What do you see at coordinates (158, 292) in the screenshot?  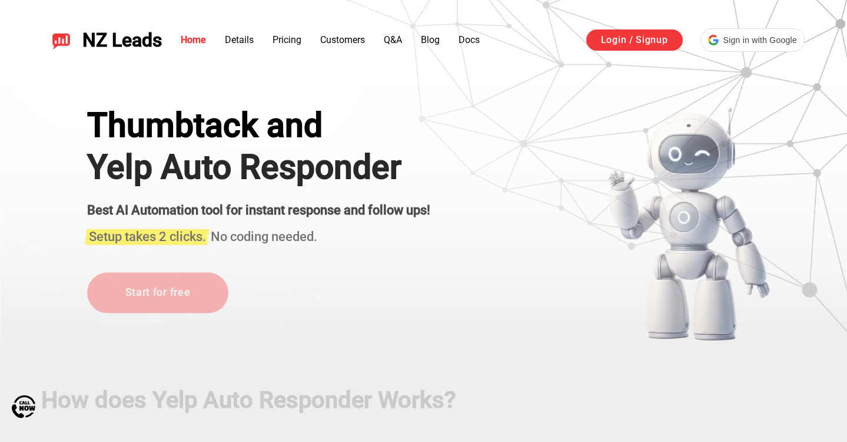 I see `a: Start for free` at bounding box center [158, 292].